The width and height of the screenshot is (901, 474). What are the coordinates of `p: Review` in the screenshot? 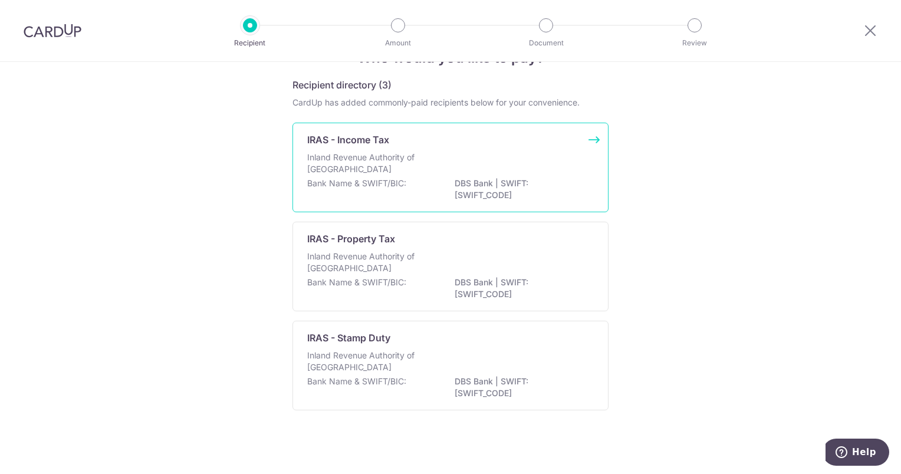 It's located at (695, 43).